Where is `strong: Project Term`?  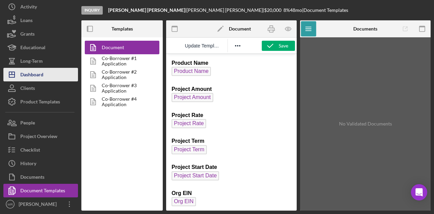
strong: Project Term is located at coordinates (22, 87).